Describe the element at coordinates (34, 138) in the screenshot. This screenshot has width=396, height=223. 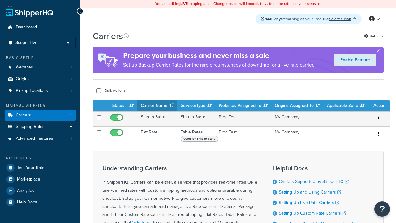
I see `span: Advanced Features` at that location.